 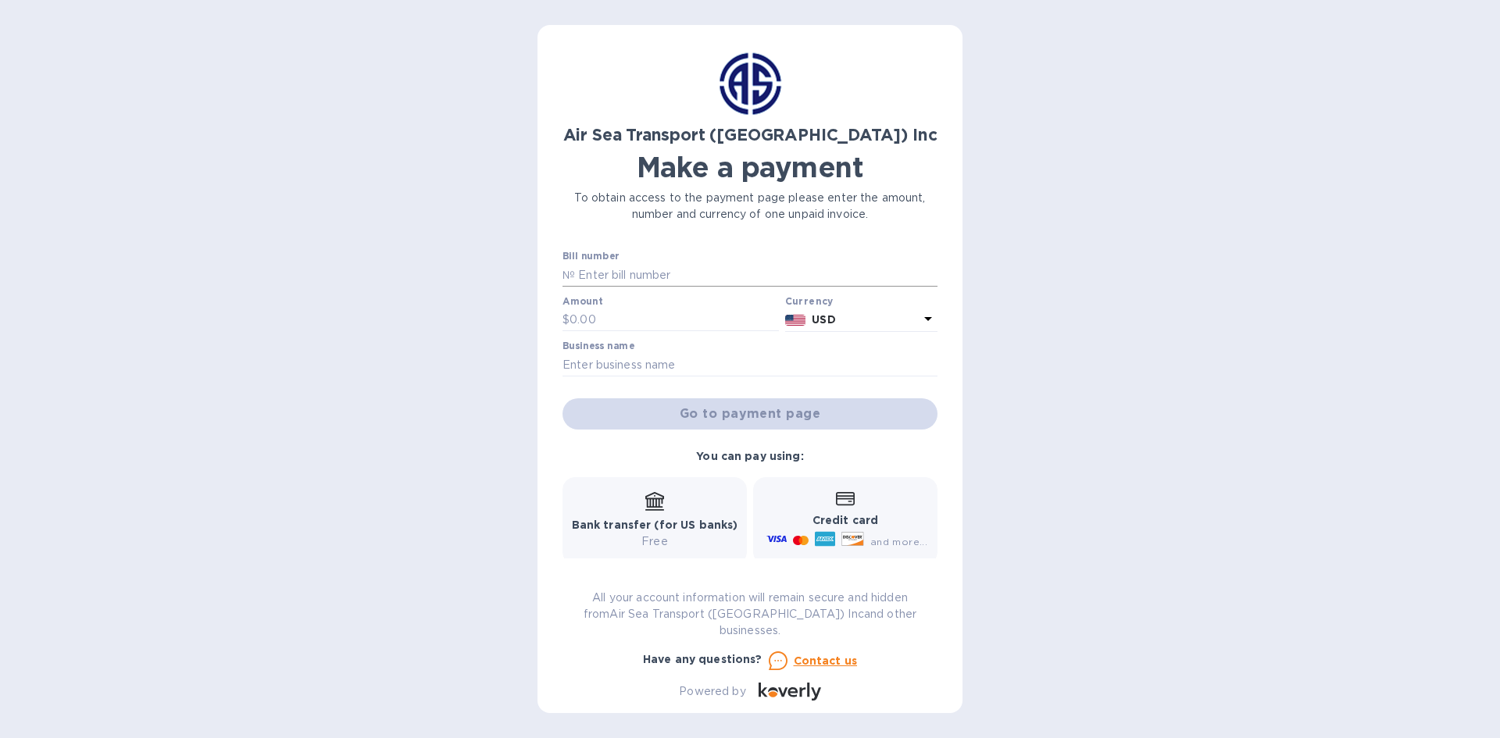 What do you see at coordinates (655, 525) in the screenshot?
I see `b: Bank transfer (for US banks)` at bounding box center [655, 525].